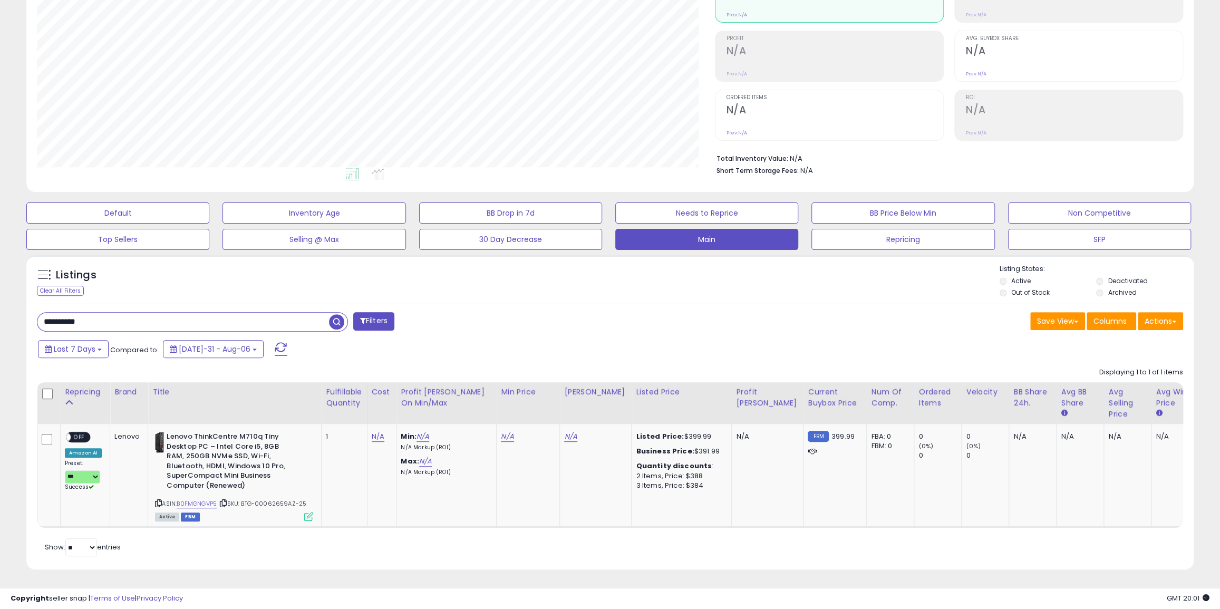 This screenshot has width=1220, height=609. Describe the element at coordinates (1020, 280) in the screenshot. I see `label: Active` at that location.